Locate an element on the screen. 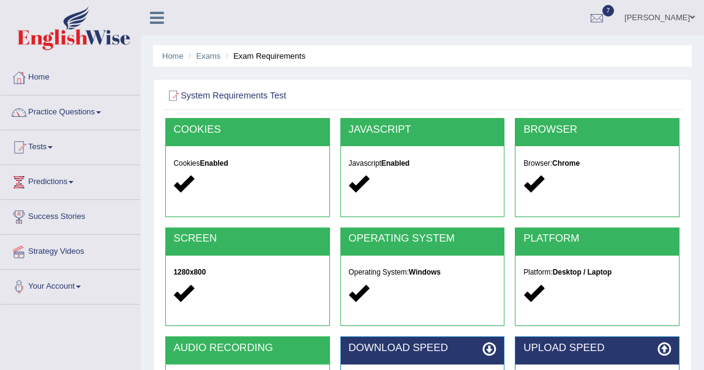 The height and width of the screenshot is (370, 704). h5: Platform: is located at coordinates (596, 272).